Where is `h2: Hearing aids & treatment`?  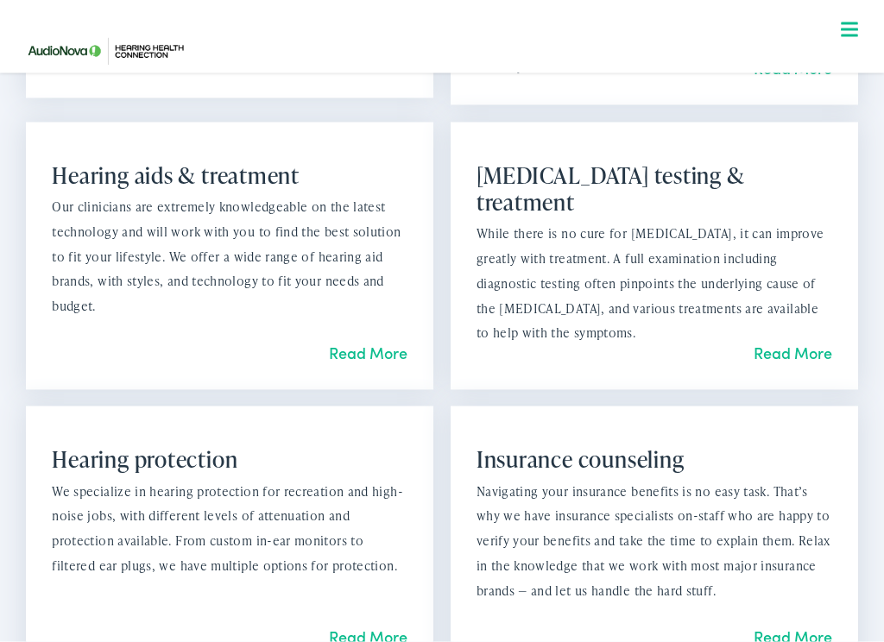 h2: Hearing aids & treatment is located at coordinates (230, 175).